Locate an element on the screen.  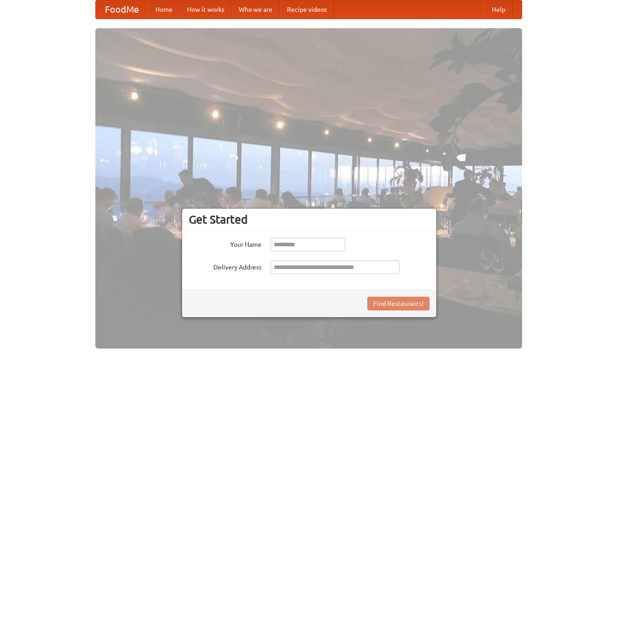
a: Who we are is located at coordinates (256, 10).